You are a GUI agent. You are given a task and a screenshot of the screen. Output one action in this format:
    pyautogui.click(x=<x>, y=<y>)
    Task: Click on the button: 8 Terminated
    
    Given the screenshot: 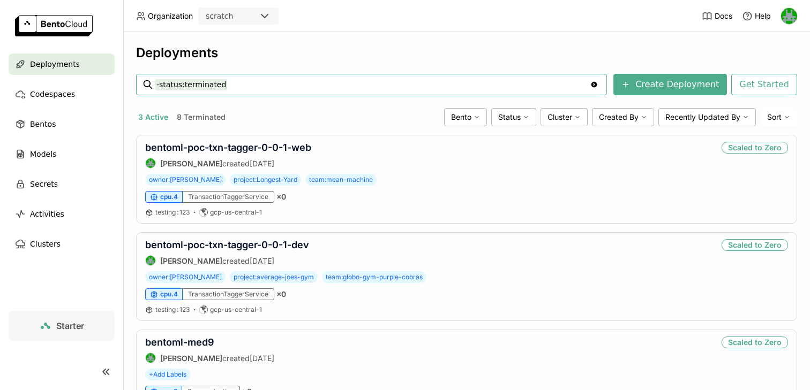 What is the action you would take?
    pyautogui.click(x=201, y=117)
    